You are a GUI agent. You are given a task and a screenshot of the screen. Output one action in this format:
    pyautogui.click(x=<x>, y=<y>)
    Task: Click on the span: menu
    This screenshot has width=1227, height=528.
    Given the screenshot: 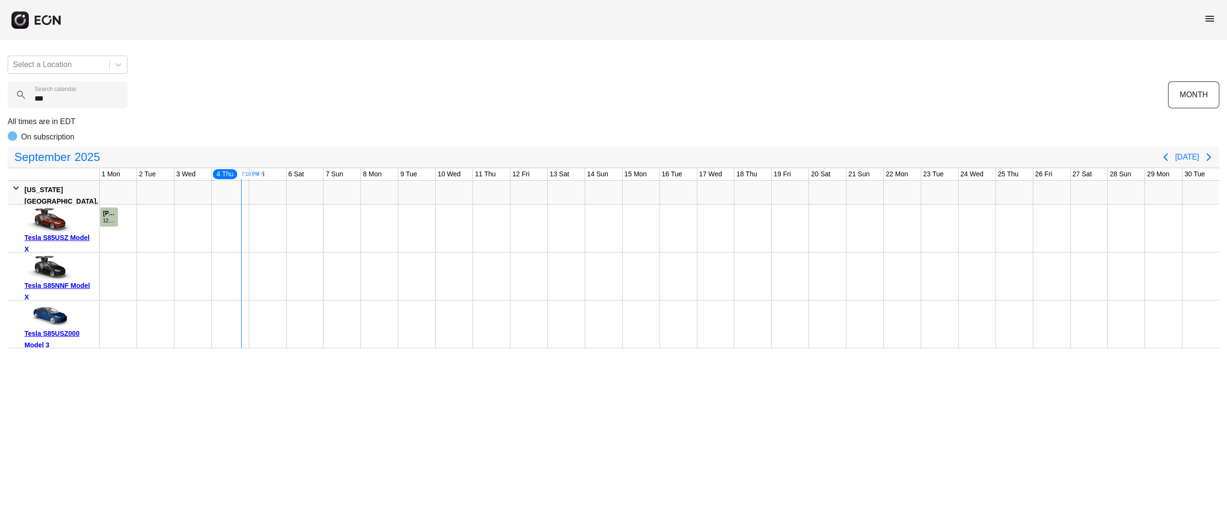 What is the action you would take?
    pyautogui.click(x=1209, y=19)
    